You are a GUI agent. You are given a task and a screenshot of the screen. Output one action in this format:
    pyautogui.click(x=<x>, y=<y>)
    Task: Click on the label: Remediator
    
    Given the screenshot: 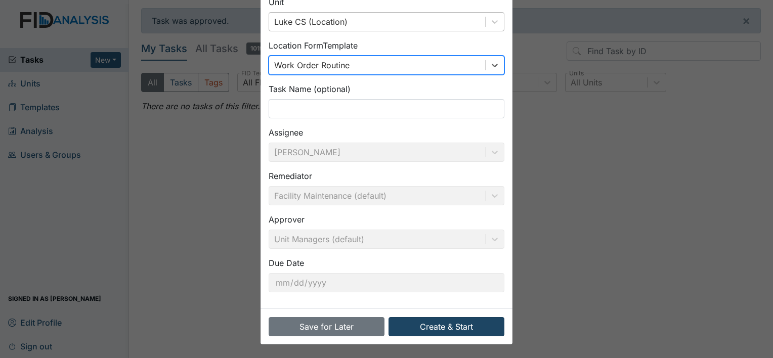 What is the action you would take?
    pyautogui.click(x=291, y=176)
    